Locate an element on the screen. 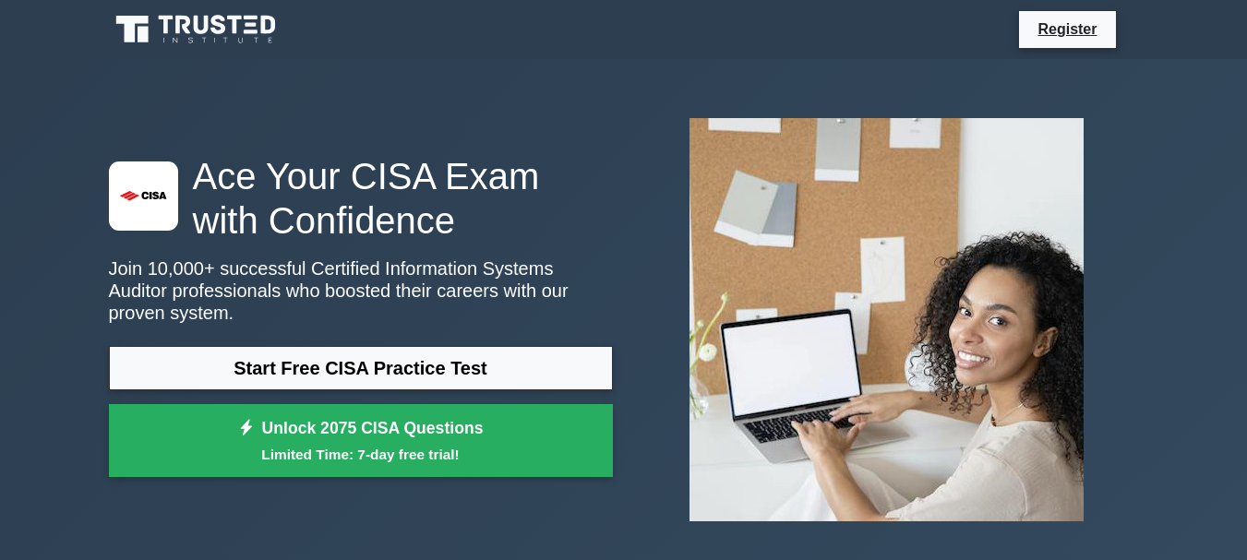 The image size is (1247, 560). a: Register is located at coordinates (1067, 29).